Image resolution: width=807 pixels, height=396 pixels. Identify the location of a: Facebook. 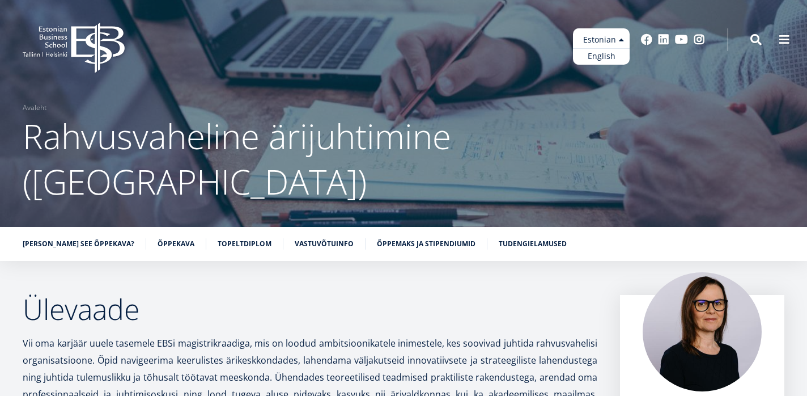
(647, 40).